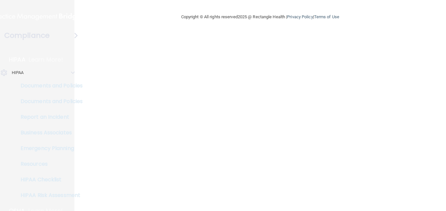 This screenshot has width=446, height=211. I want to click on p: Learn More!, so click(46, 60).